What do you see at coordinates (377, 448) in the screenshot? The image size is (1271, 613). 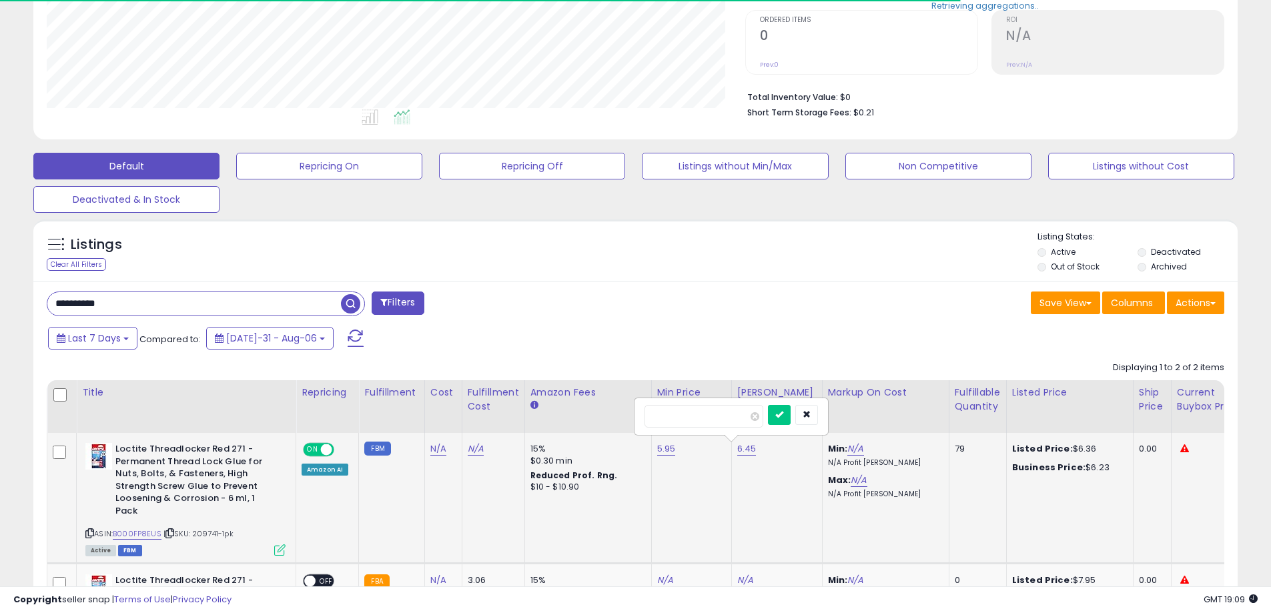 I see `small: FBM` at bounding box center [377, 448].